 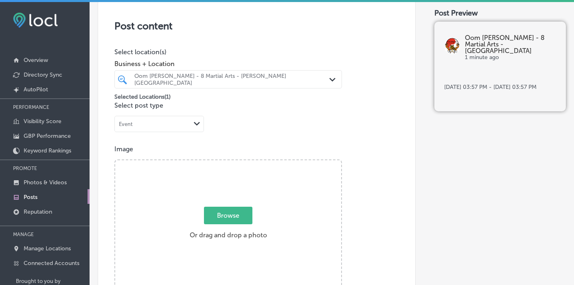 I want to click on p: Directory Sync, so click(x=43, y=75).